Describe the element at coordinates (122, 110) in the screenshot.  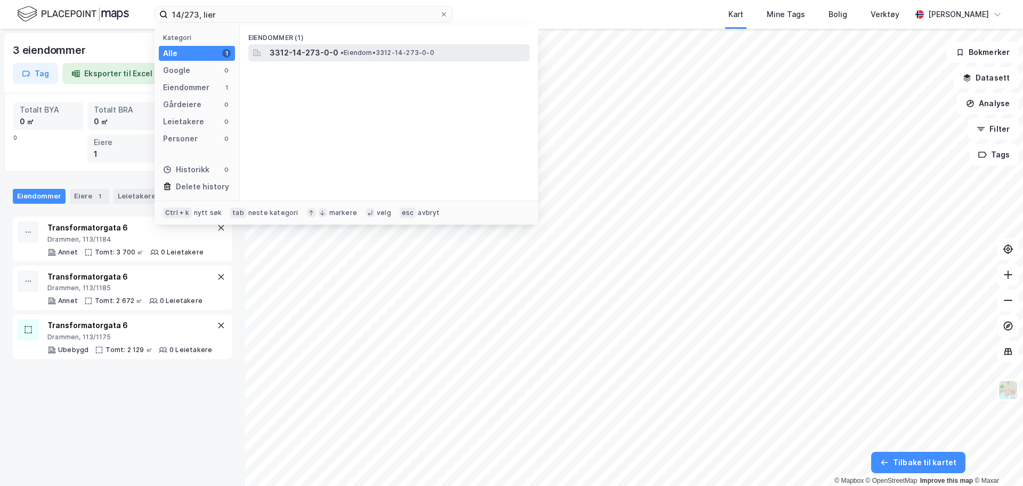
I see `div: Totalt BRA` at that location.